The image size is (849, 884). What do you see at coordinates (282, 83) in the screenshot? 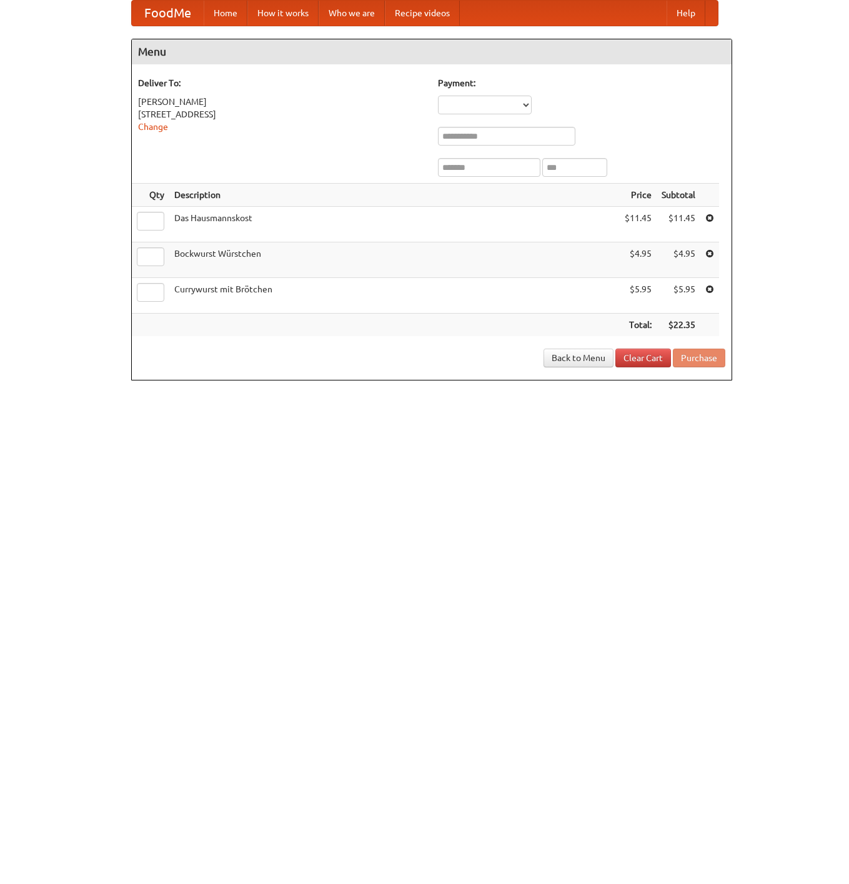
I see `h5: Deliver To:` at bounding box center [282, 83].